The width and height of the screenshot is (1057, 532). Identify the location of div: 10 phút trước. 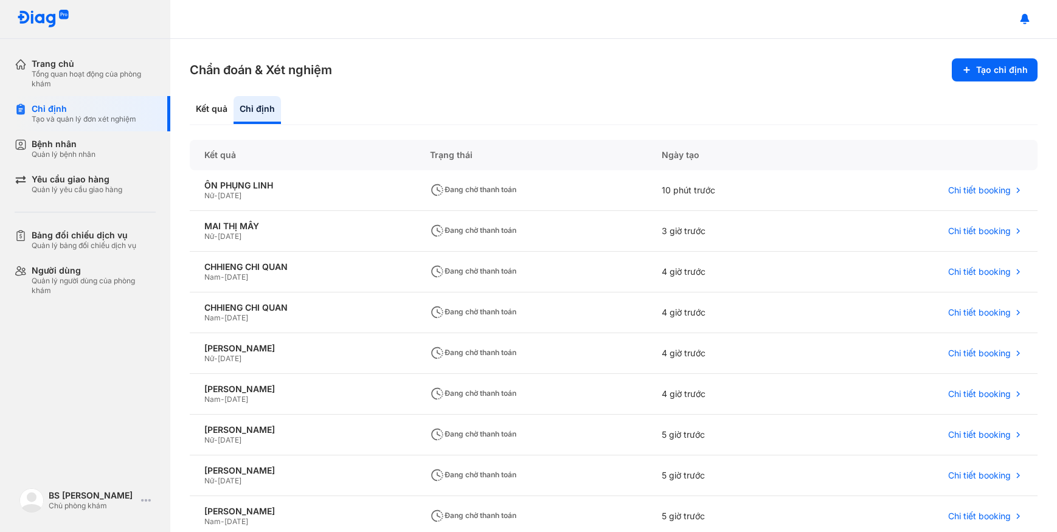
(738, 190).